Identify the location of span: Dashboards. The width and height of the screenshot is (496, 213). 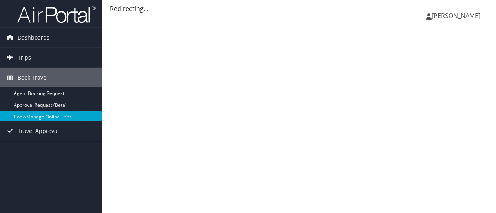
(33, 38).